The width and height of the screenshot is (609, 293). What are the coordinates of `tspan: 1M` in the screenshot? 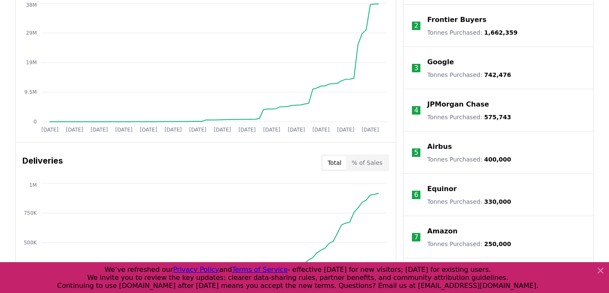 It's located at (33, 185).